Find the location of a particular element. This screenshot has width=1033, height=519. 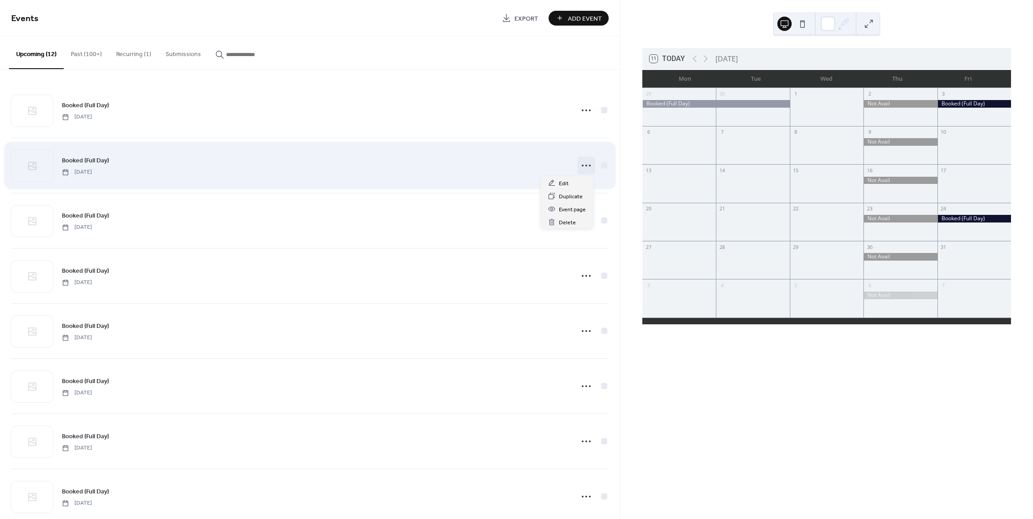

div: 16 is located at coordinates (869, 170).